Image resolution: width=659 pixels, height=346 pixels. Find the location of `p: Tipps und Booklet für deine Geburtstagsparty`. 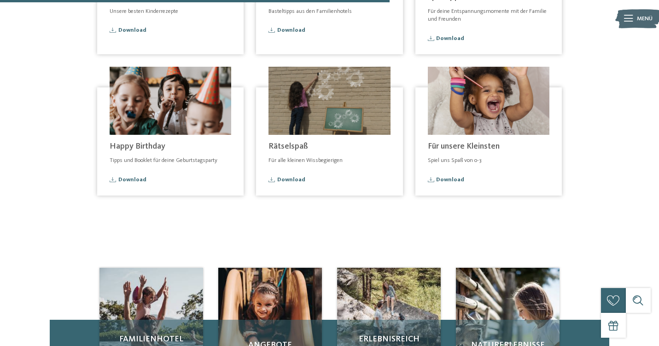

p: Tipps und Booklet für deine Geburtstagsparty is located at coordinates (170, 161).